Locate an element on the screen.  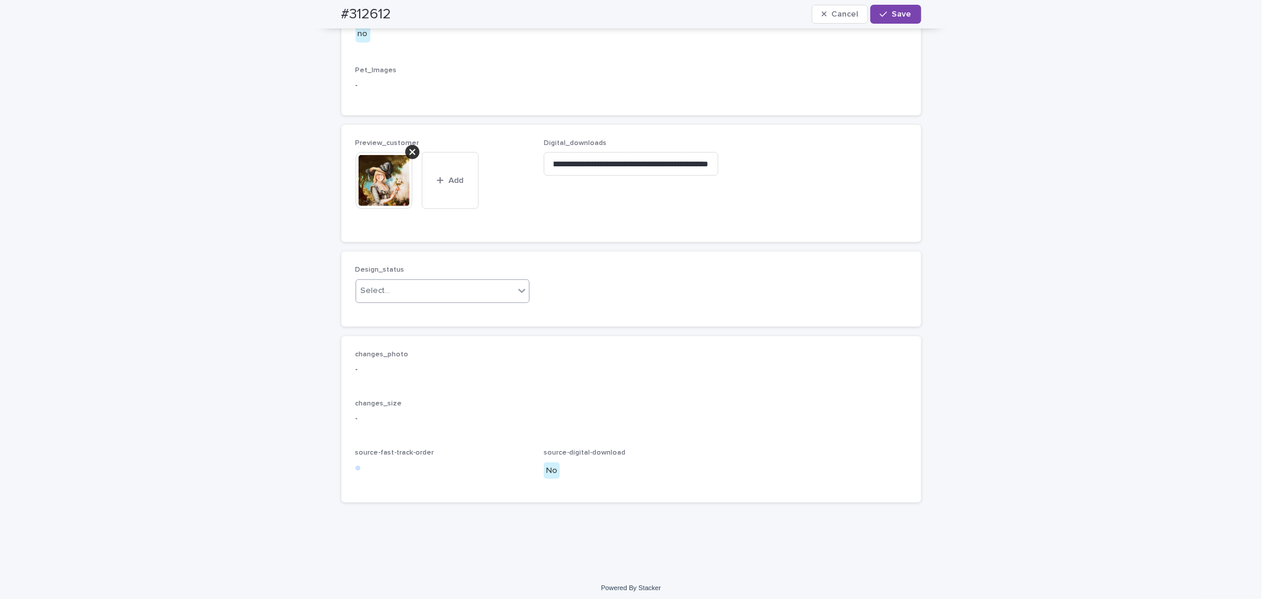
span: Cancel is located at coordinates (844, 14).